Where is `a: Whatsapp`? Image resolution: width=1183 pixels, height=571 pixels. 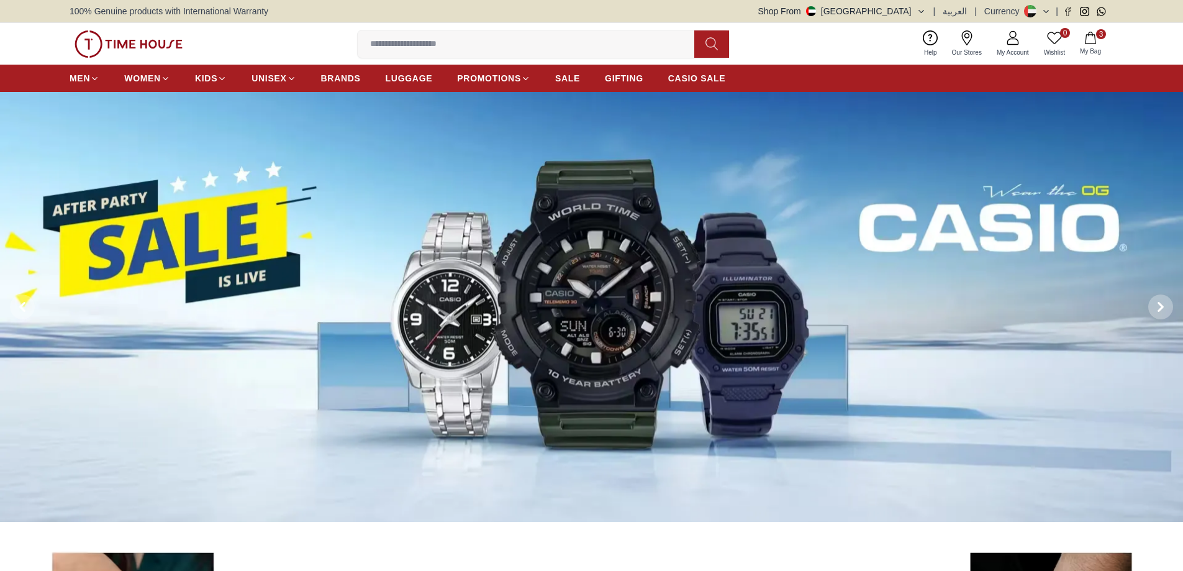 a: Whatsapp is located at coordinates (1101, 11).